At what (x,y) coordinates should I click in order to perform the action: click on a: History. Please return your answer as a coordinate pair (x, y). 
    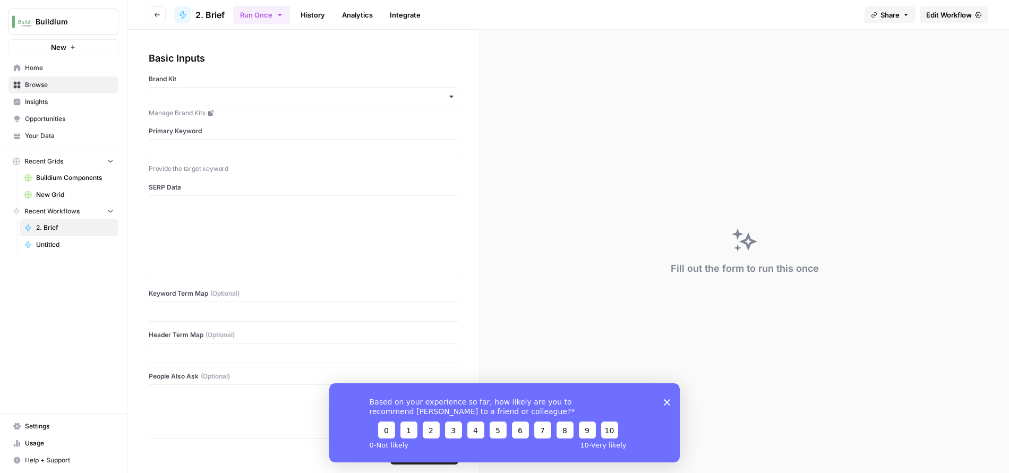
    Looking at the image, I should click on (313, 15).